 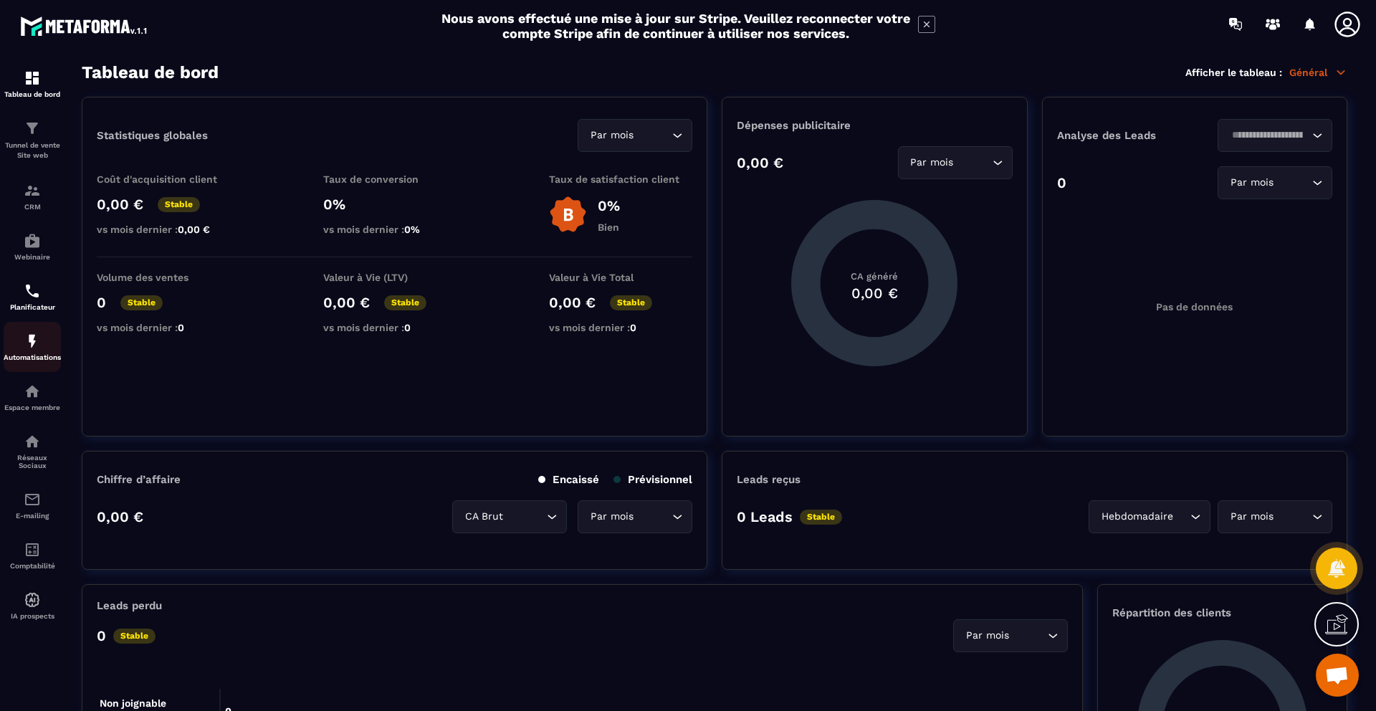 What do you see at coordinates (138, 479) in the screenshot?
I see `p: Chiffre d’affaire` at bounding box center [138, 479].